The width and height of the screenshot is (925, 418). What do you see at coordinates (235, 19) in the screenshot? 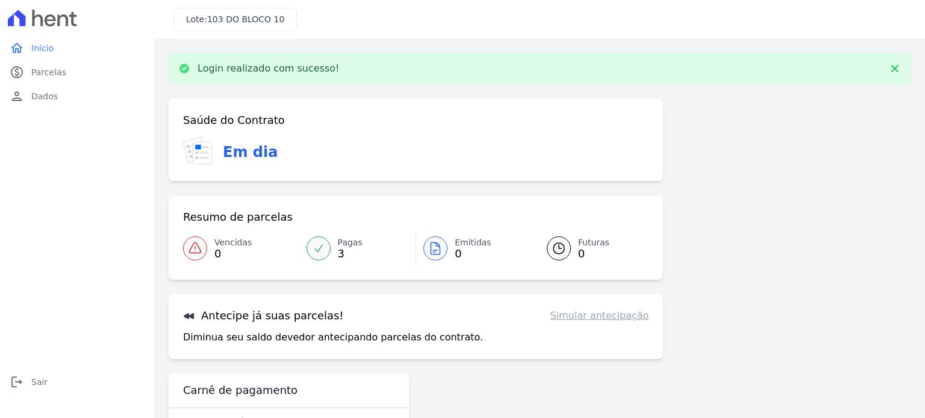
I see `h3: Lote:` at bounding box center [235, 19].